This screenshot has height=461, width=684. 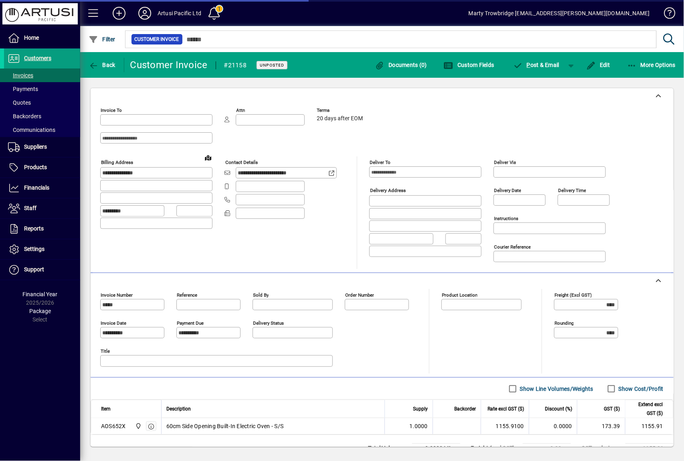 What do you see at coordinates (42, 249) in the screenshot?
I see `a: Settings` at bounding box center [42, 249].